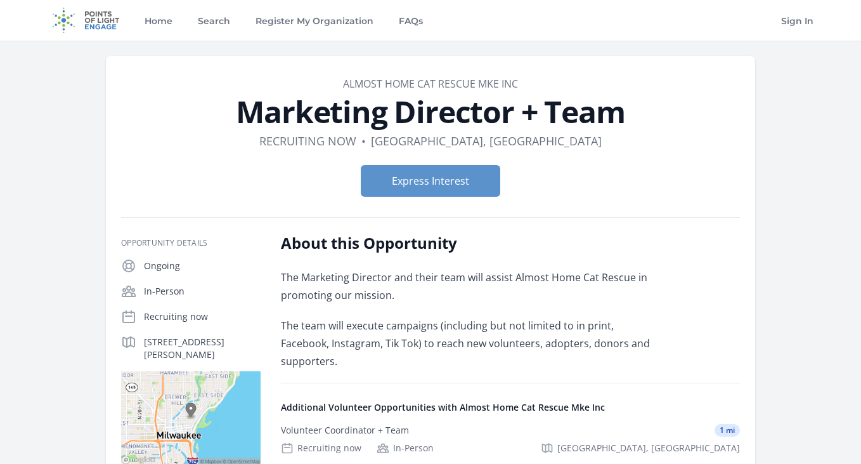  I want to click on h1: Marketing Director + Team, so click(431, 112).